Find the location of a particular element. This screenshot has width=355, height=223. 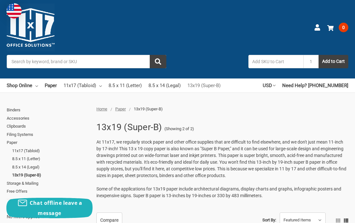

a: Filing Systems is located at coordinates (48, 135).